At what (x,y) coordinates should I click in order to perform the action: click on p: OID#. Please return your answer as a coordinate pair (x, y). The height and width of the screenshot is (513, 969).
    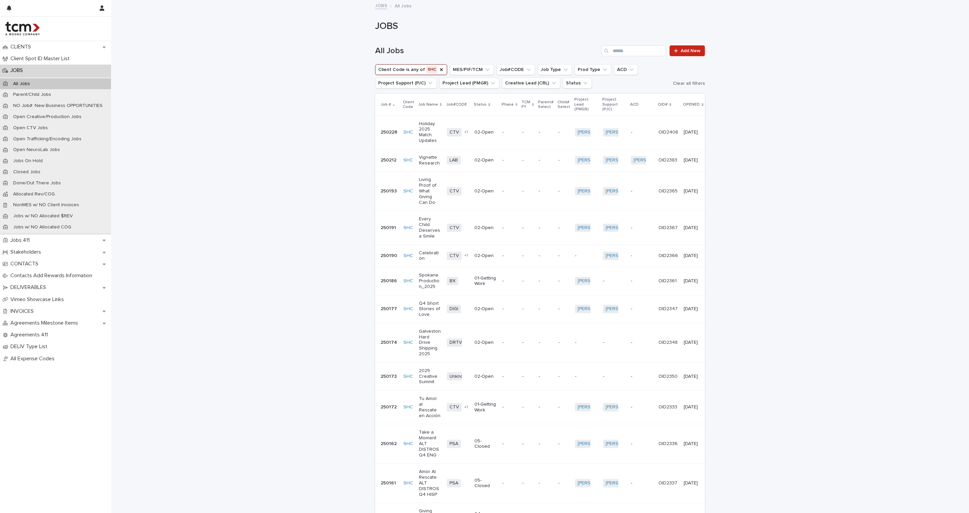
    Looking at the image, I should click on (663, 105).